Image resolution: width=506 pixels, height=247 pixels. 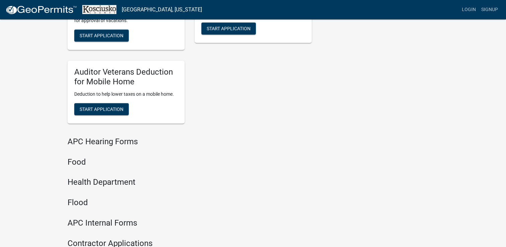 What do you see at coordinates (190, 182) in the screenshot?
I see `h4: Health Department` at bounding box center [190, 182].